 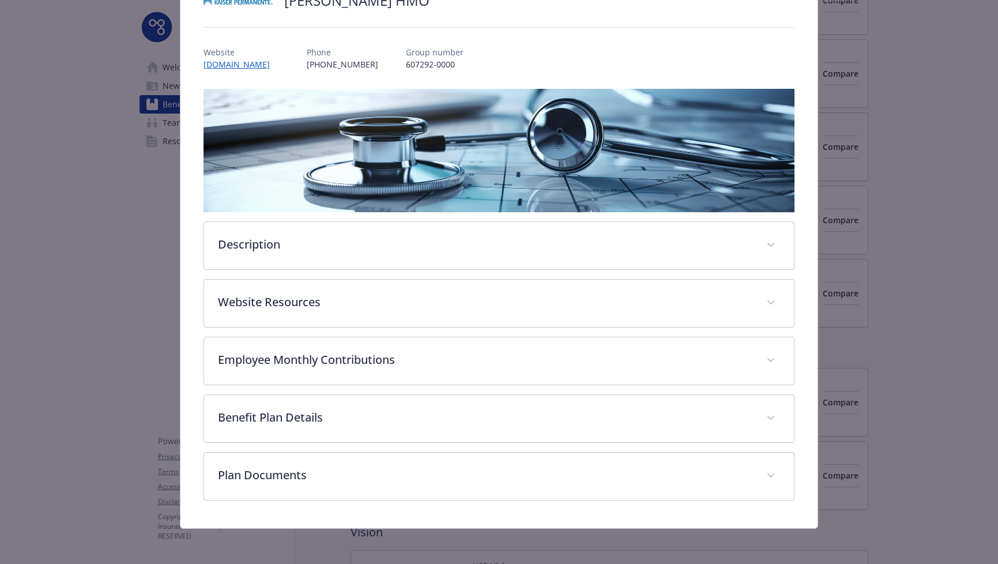 I want to click on p: Group number, so click(x=435, y=52).